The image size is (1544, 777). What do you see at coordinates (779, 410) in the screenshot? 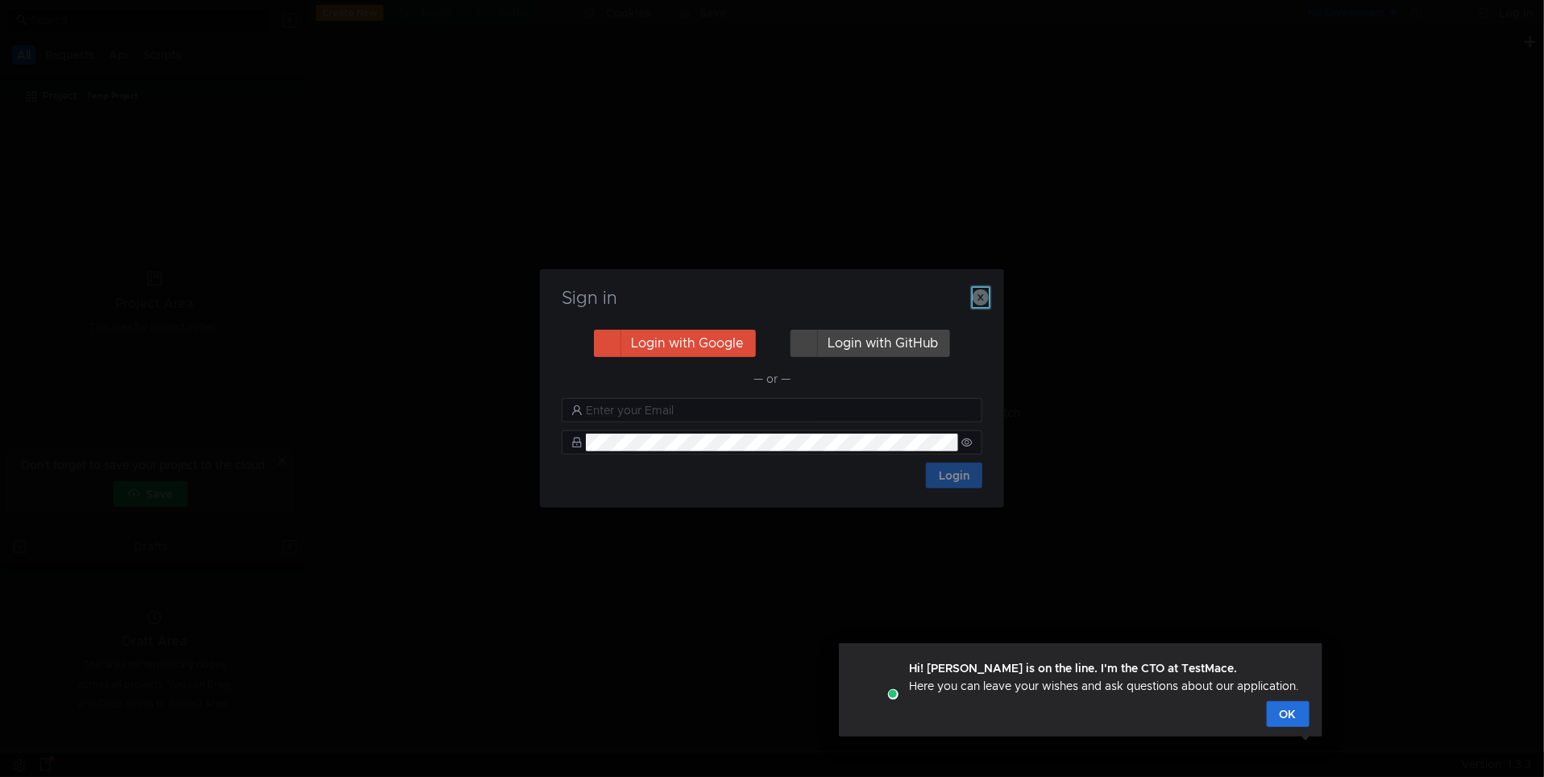
I see `input: Enter your Email` at bounding box center [779, 410].